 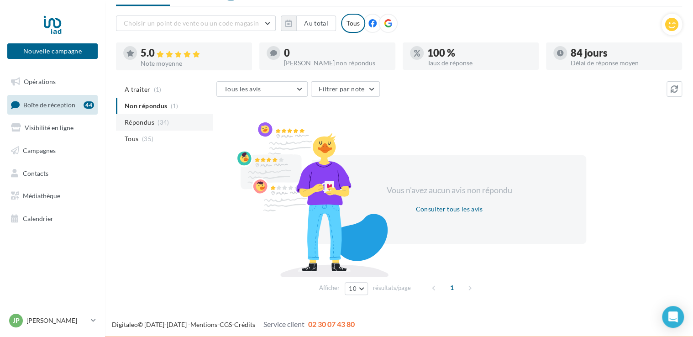 I want to click on span: 1, so click(x=452, y=288).